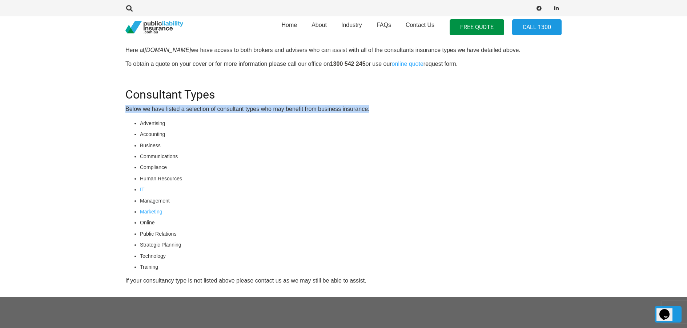  I want to click on li: Compliance, so click(351, 167).